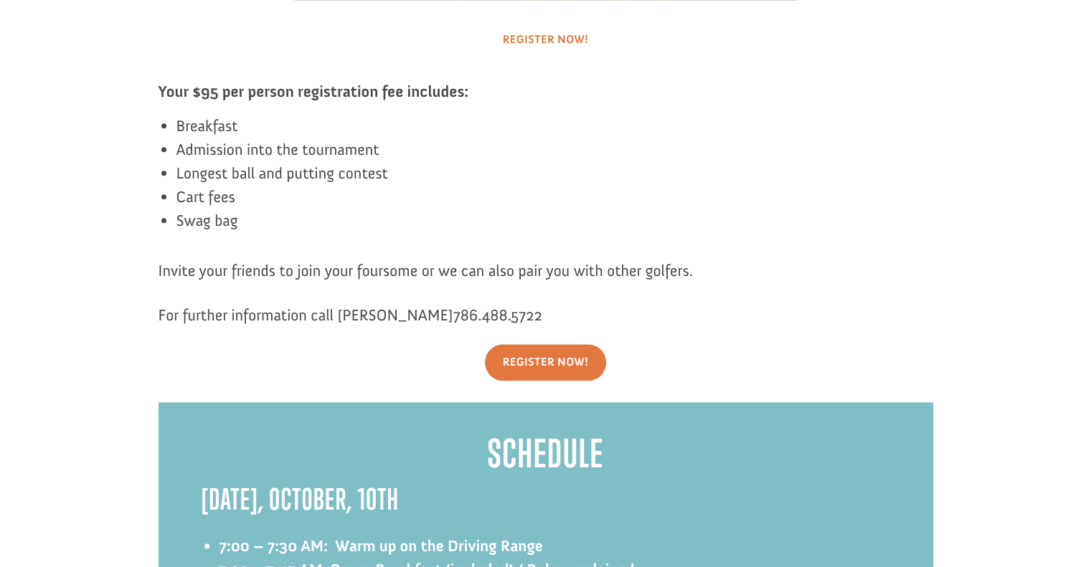  Describe the element at coordinates (313, 91) in the screenshot. I see `strong: Your $95 per person registration fee includes:` at that location.